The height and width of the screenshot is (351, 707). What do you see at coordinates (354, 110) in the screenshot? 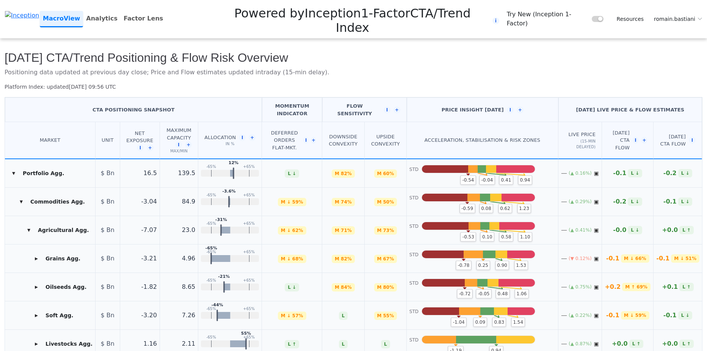
I see `p: Flow Sensitivity` at bounding box center [354, 110].